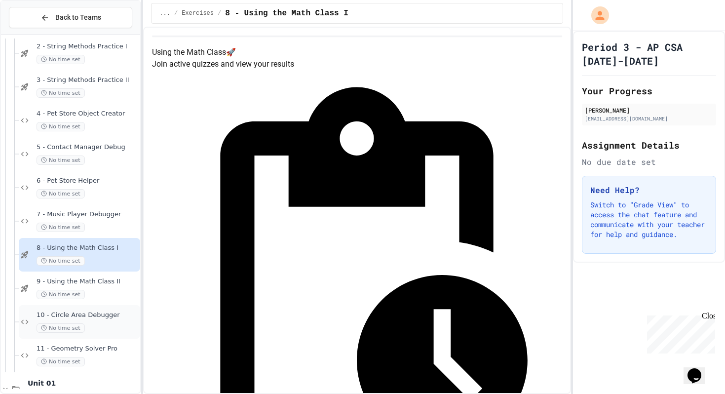 Image resolution: width=725 pixels, height=394 pixels. I want to click on button: Back to Teams, so click(71, 17).